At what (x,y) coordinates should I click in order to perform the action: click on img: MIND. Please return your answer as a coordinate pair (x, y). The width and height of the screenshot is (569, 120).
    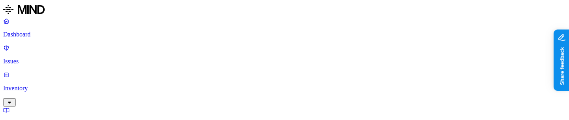
    Looking at the image, I should click on (24, 9).